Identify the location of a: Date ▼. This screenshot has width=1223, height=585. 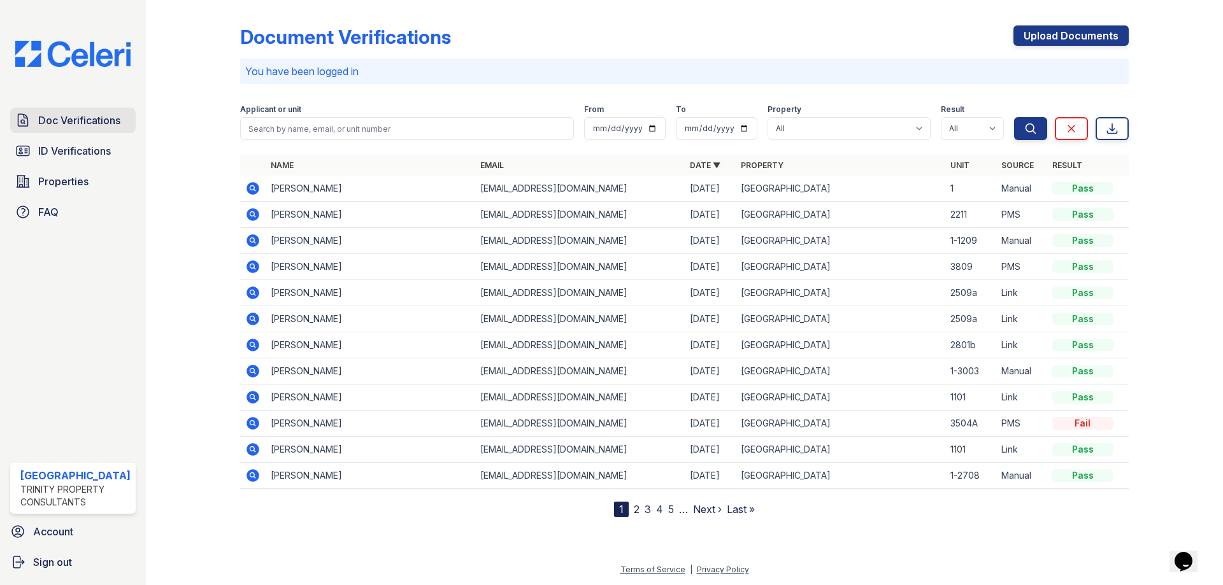
(705, 165).